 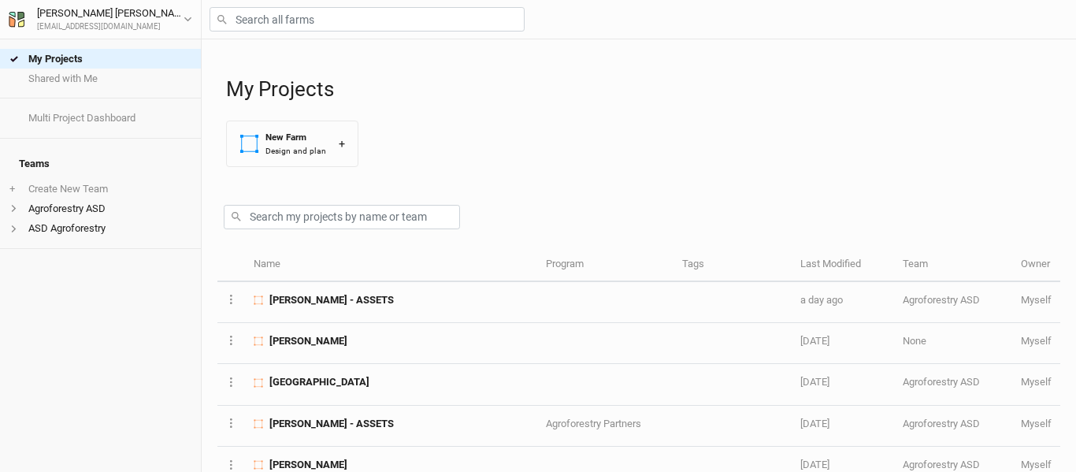 I want to click on span: David Ryan, so click(x=308, y=341).